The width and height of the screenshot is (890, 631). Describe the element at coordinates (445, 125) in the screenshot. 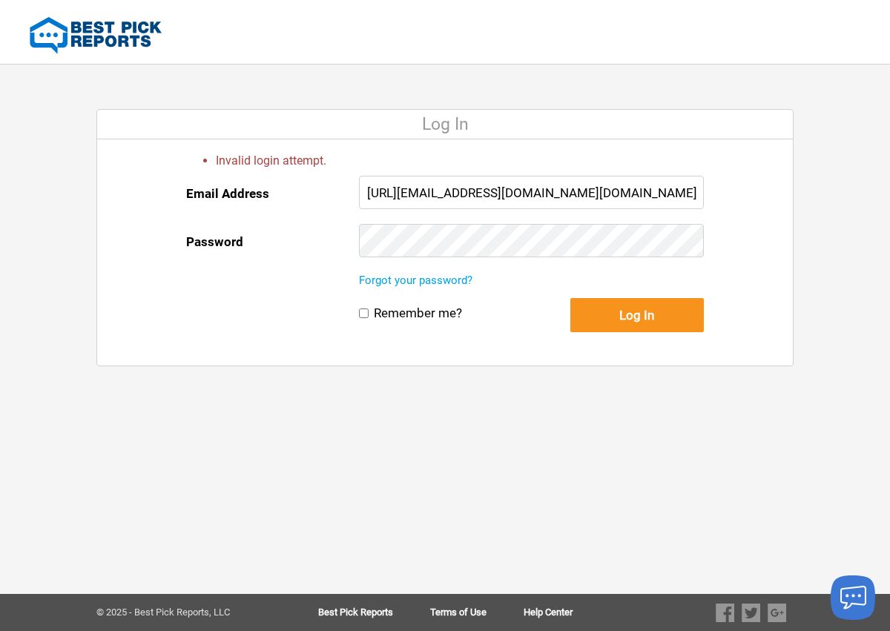

I see `div: Log In` at that location.